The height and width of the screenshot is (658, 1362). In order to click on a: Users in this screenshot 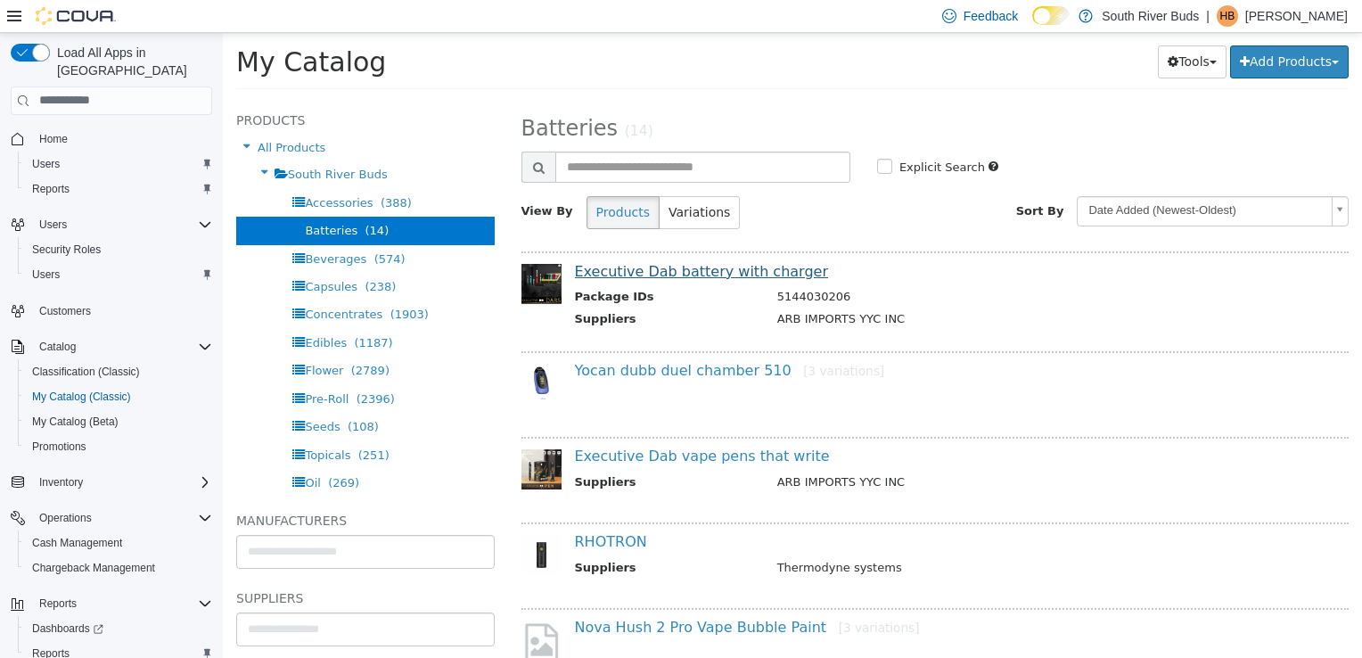, I will do `click(45, 275)`.